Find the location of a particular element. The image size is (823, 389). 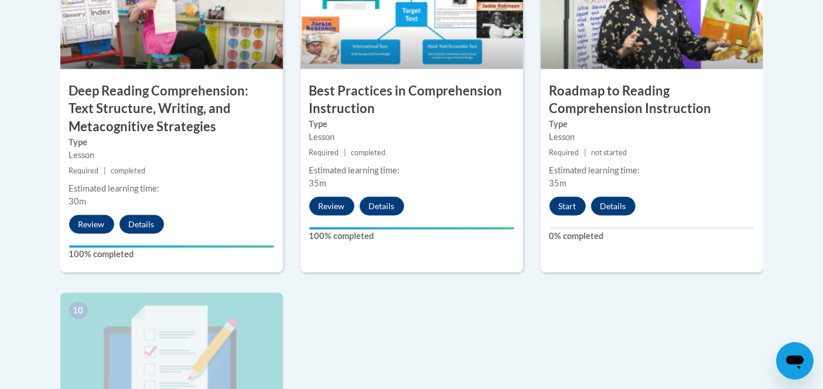

label: 0% completed is located at coordinates (652, 236).